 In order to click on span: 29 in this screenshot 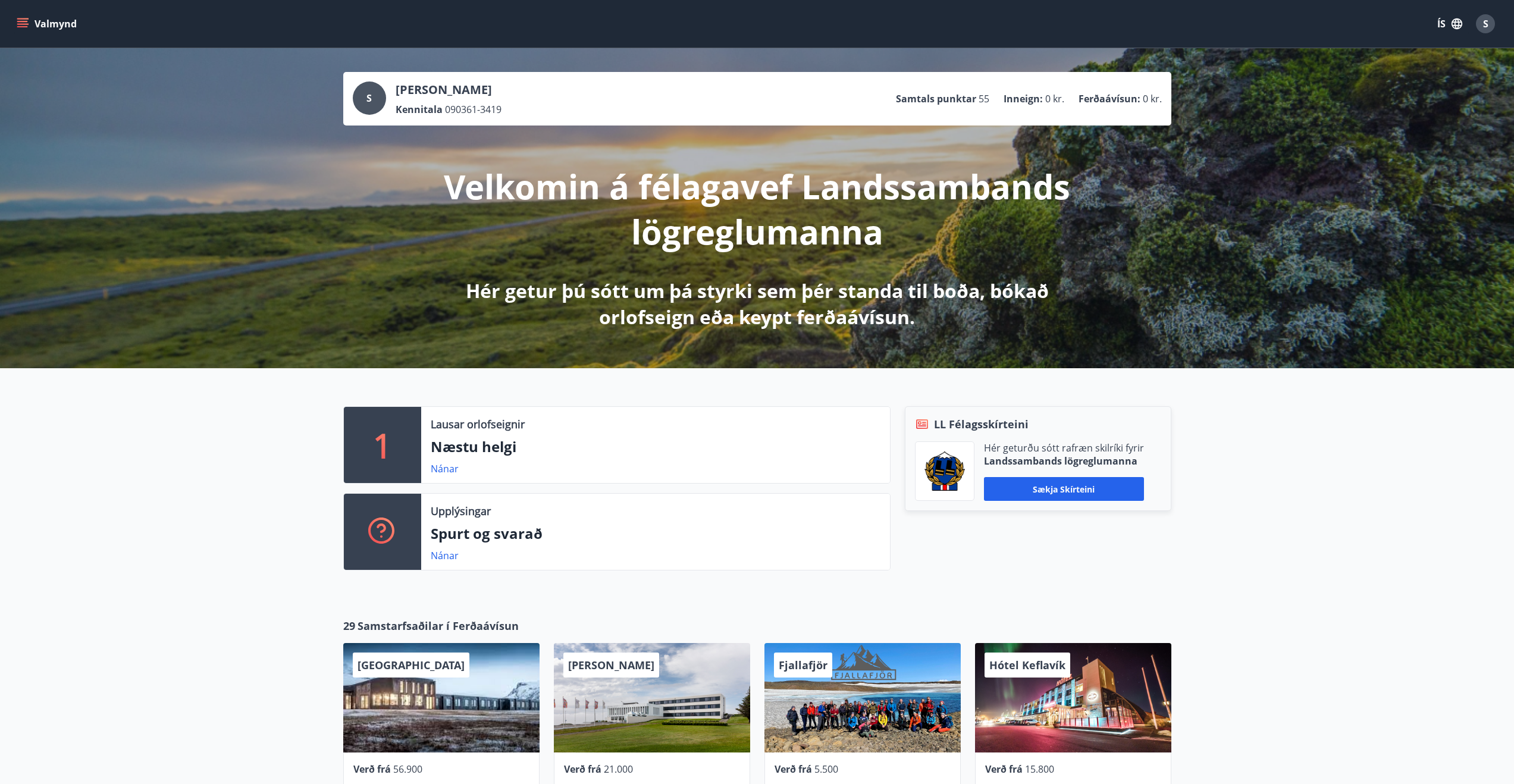, I will do `click(349, 626)`.